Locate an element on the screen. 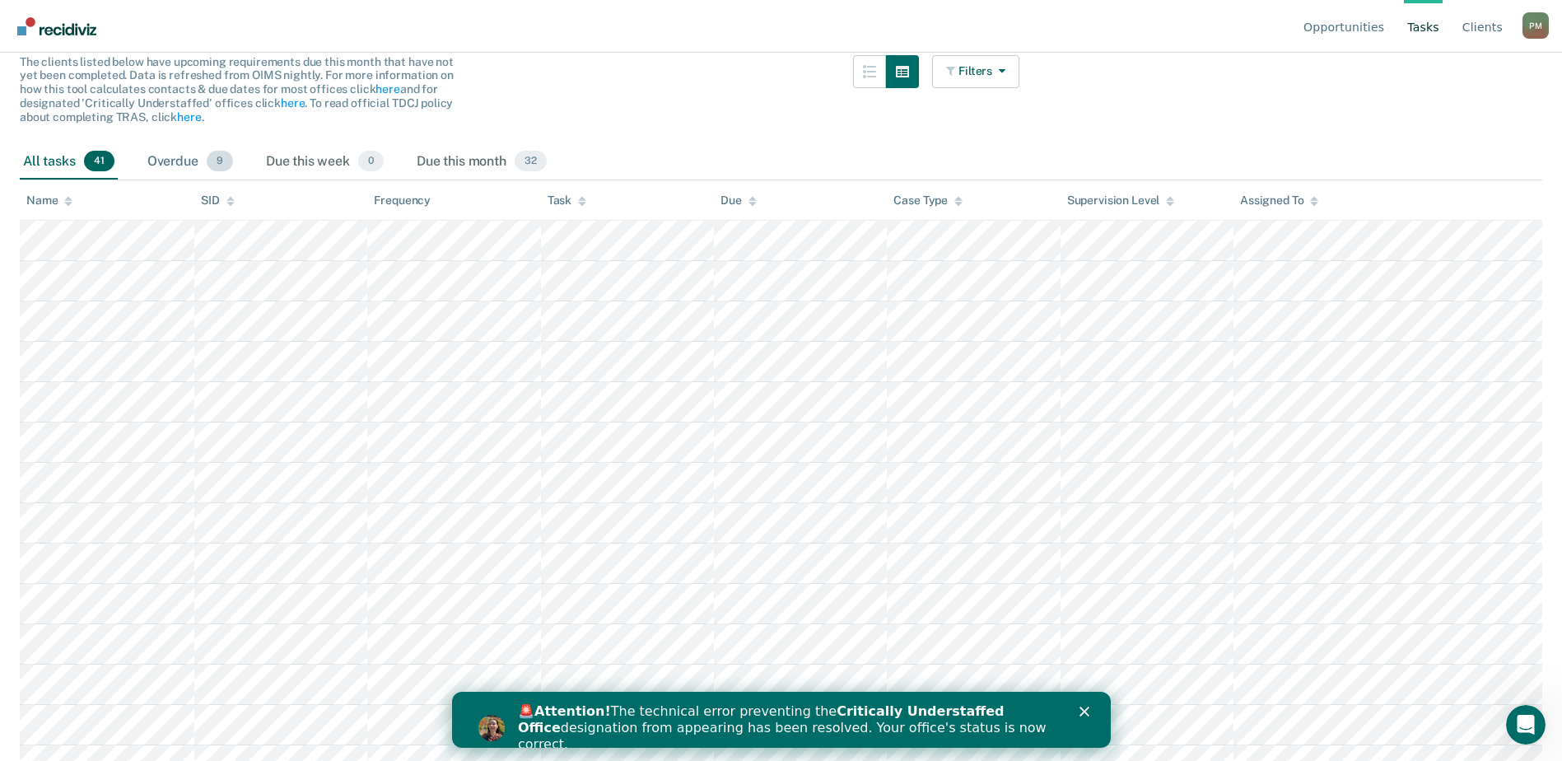 The width and height of the screenshot is (1562, 761). div: Close is located at coordinates (636, 20).